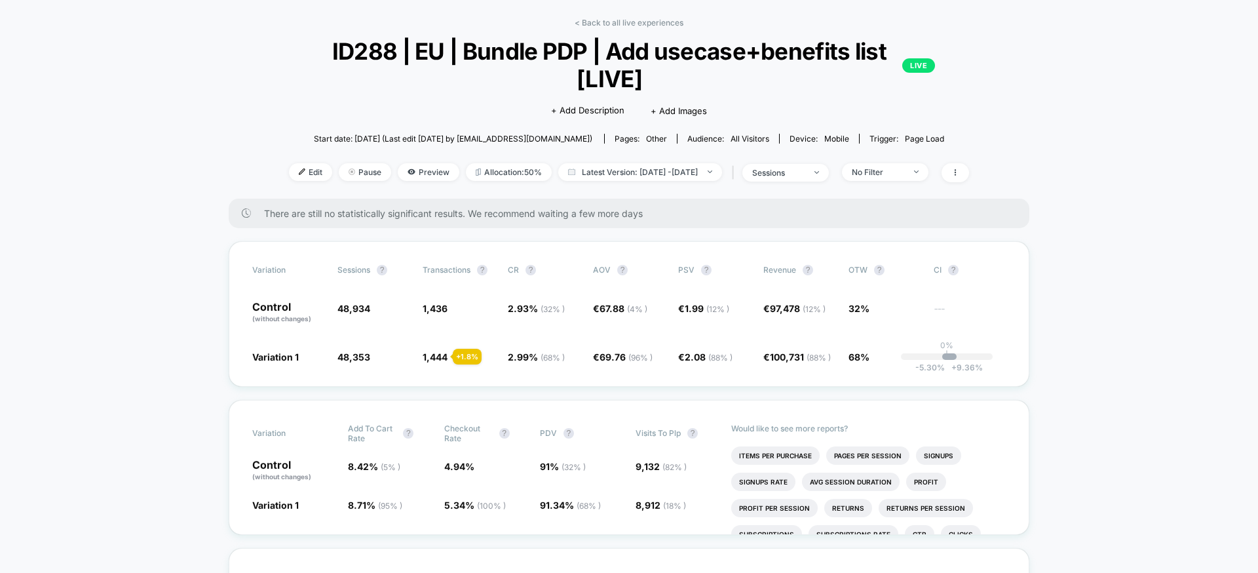  I want to click on p: LIVE, so click(918, 66).